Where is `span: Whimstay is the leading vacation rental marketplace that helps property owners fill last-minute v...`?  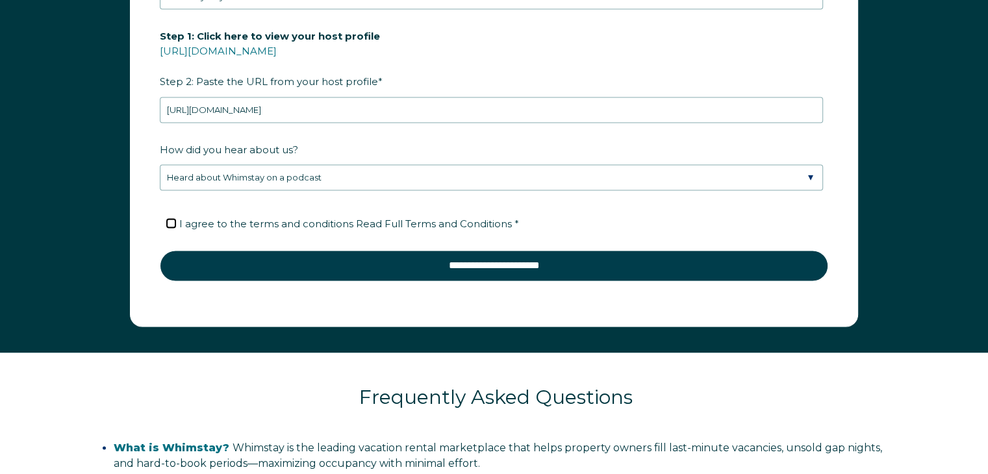 span: Whimstay is the leading vacation rental marketplace that helps property owners fill last-minute v... is located at coordinates (498, 455).